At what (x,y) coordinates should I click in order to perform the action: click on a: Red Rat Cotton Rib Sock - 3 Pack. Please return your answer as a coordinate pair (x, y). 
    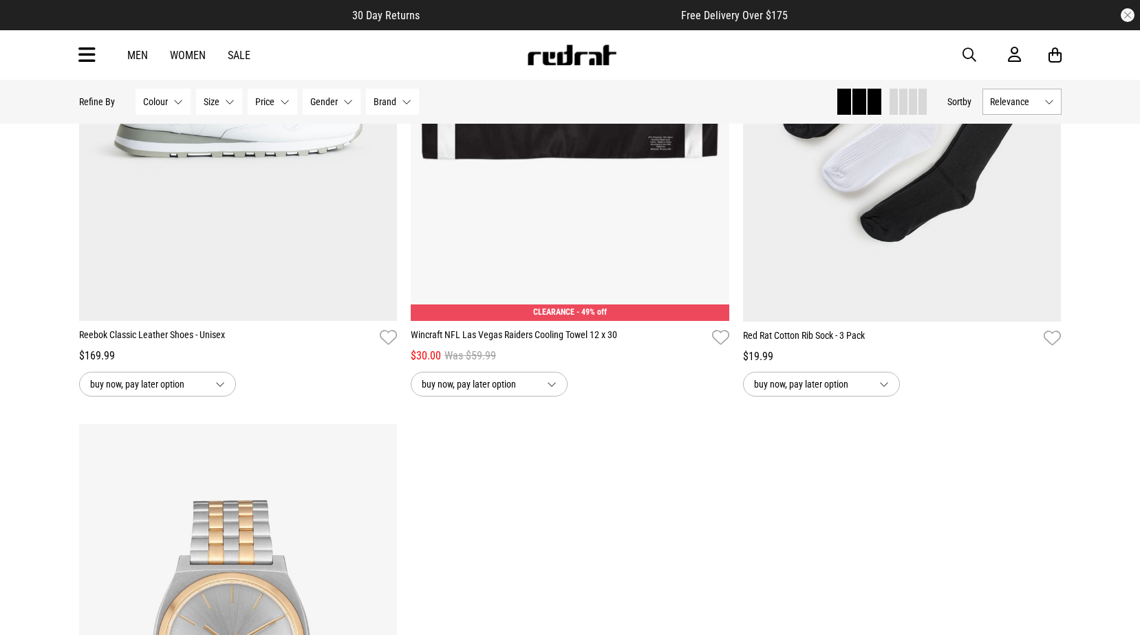
    Looking at the image, I should click on (891, 338).